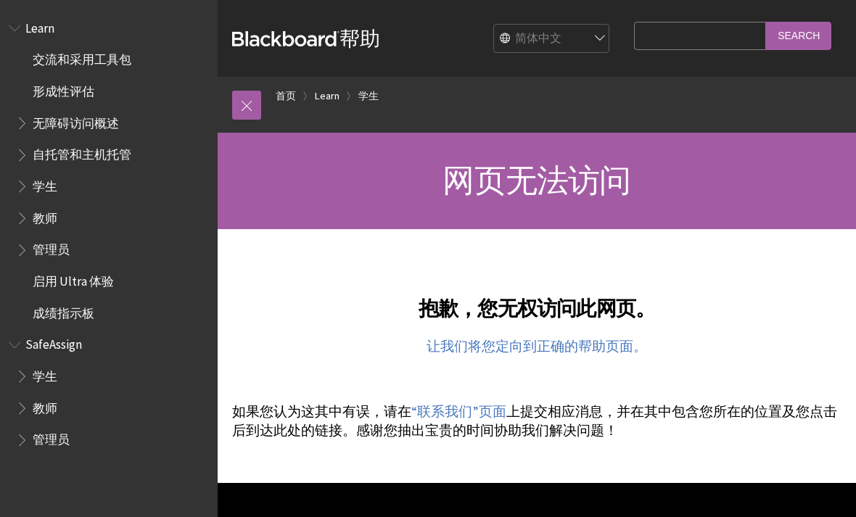 The image size is (856, 517). Describe the element at coordinates (369, 96) in the screenshot. I see `a: 学生` at that location.